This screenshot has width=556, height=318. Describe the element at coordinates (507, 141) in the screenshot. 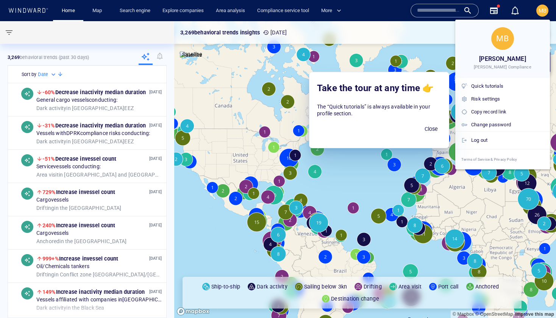

I see `div: Log out` at that location.